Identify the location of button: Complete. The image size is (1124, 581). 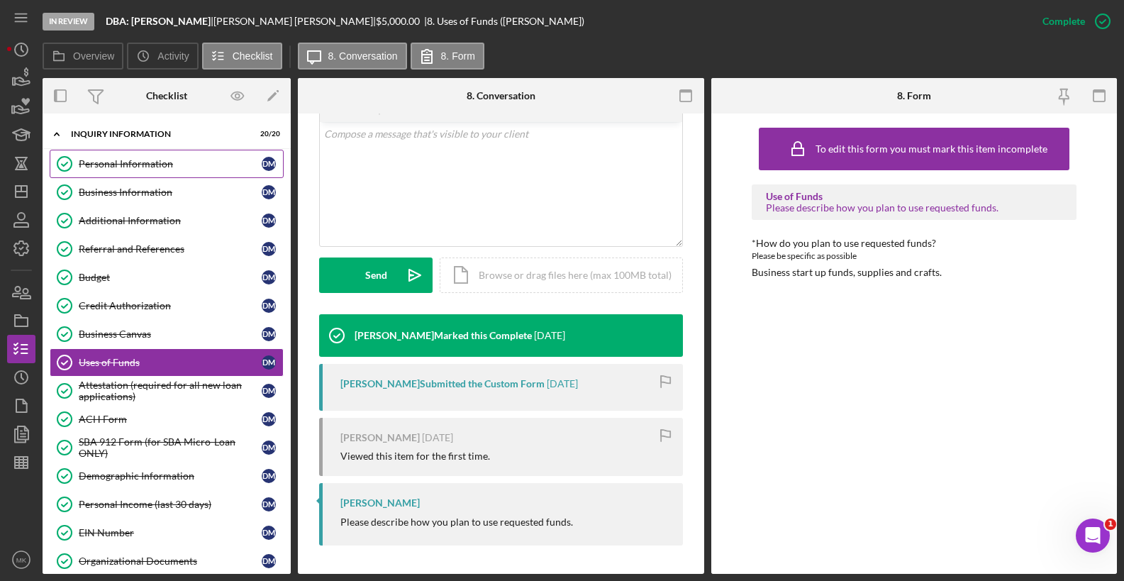
(1073, 21).